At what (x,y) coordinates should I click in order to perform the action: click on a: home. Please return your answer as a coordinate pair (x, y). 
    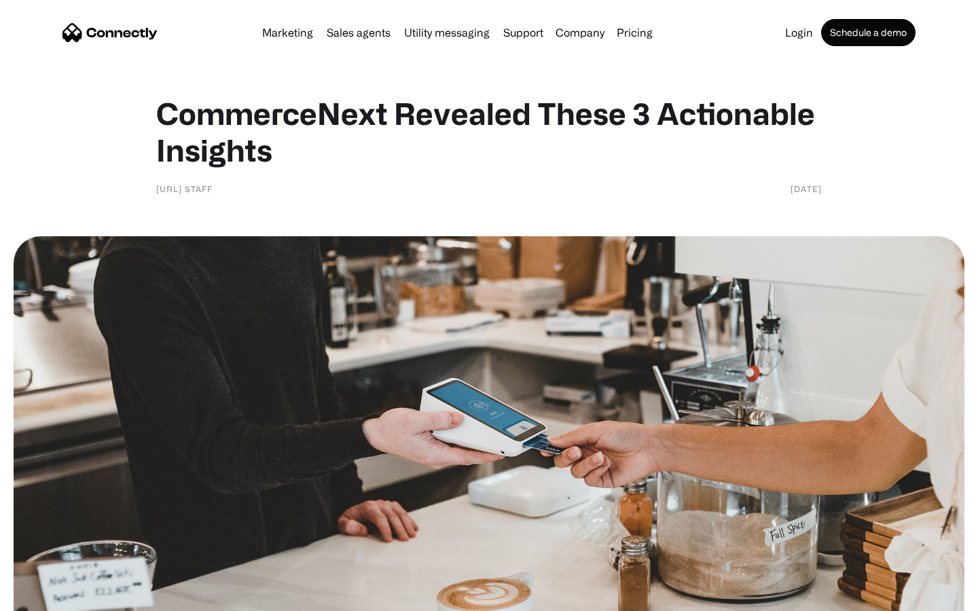
    Looking at the image, I should click on (110, 33).